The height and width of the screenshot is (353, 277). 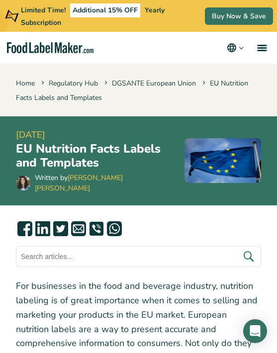 I want to click on a: DGSANTE European Union, so click(x=154, y=83).